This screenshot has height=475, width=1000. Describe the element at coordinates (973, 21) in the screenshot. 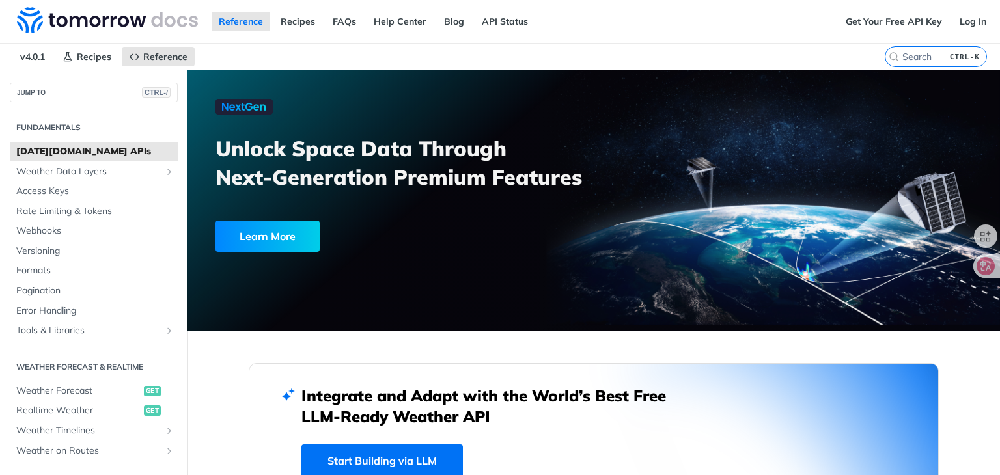

I see `a: Log In` at that location.